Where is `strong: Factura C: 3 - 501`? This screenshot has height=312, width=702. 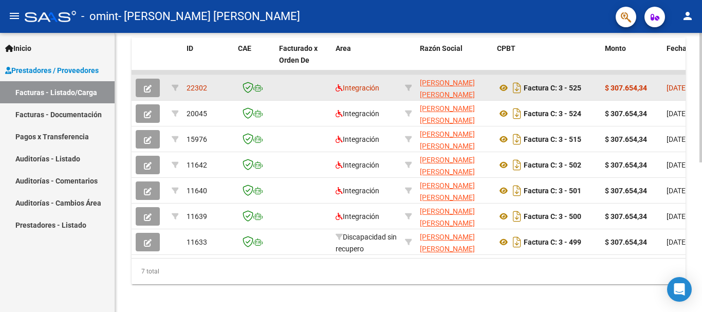 strong: Factura C: 3 - 501 is located at coordinates (552, 191).